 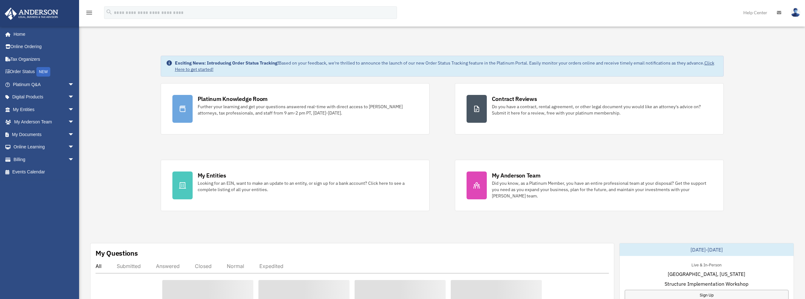 I want to click on div: Answered, so click(x=168, y=266).